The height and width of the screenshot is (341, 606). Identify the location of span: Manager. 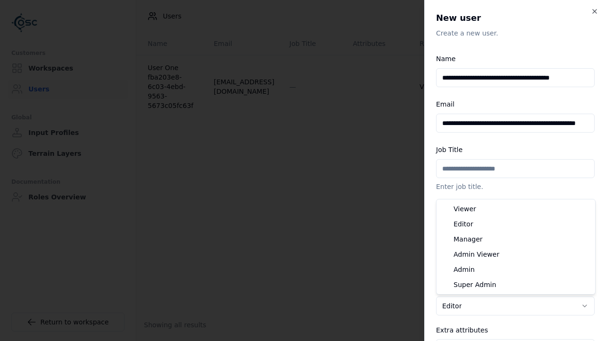
(467, 239).